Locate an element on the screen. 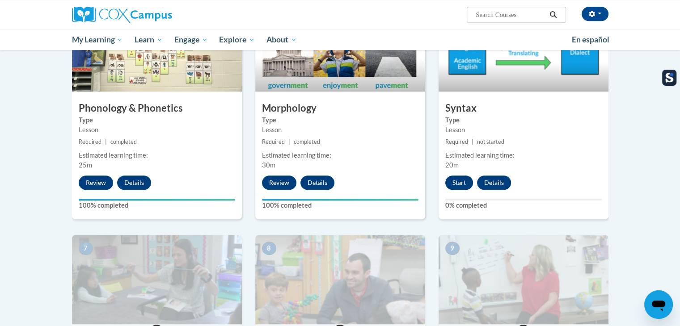  label: 0% completed is located at coordinates (524, 206).